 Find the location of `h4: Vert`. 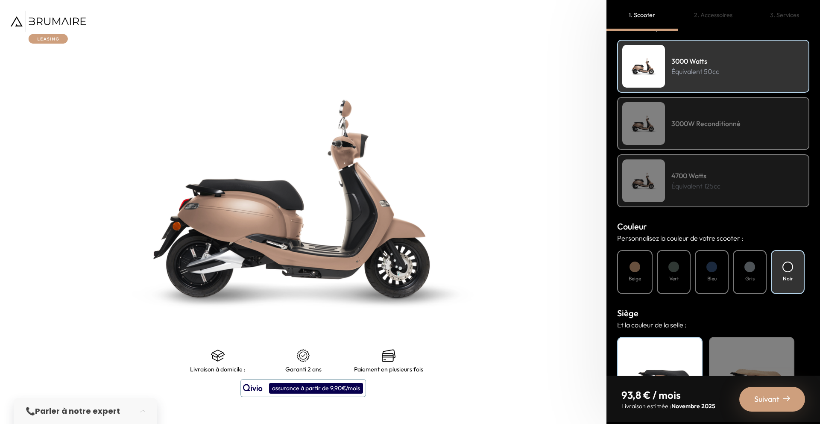

h4: Vert is located at coordinates (674, 279).